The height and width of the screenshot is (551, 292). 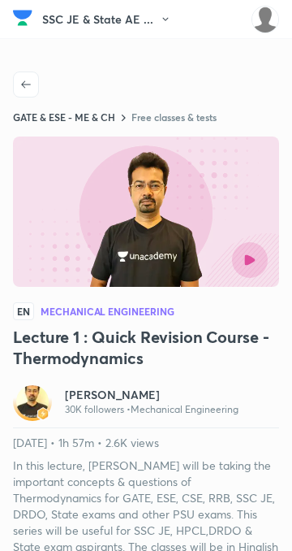 What do you see at coordinates (23, 19) in the screenshot?
I see `a: Company Logo` at bounding box center [23, 19].